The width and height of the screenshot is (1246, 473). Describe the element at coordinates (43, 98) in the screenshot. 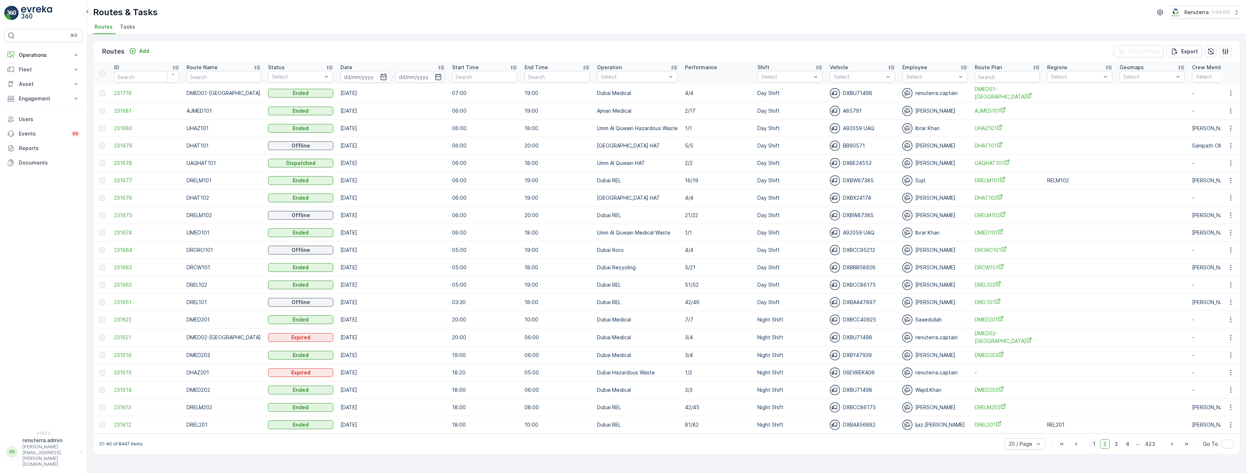

I see `p: Engagement` at that location.